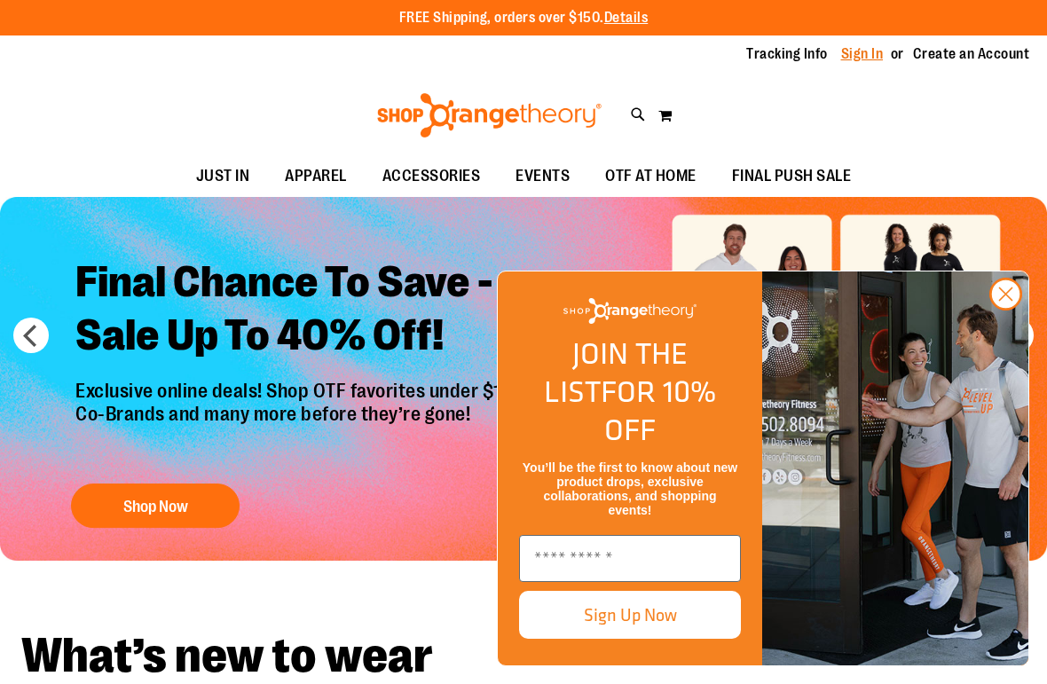  I want to click on a: ACCESSORIES, so click(431, 177).